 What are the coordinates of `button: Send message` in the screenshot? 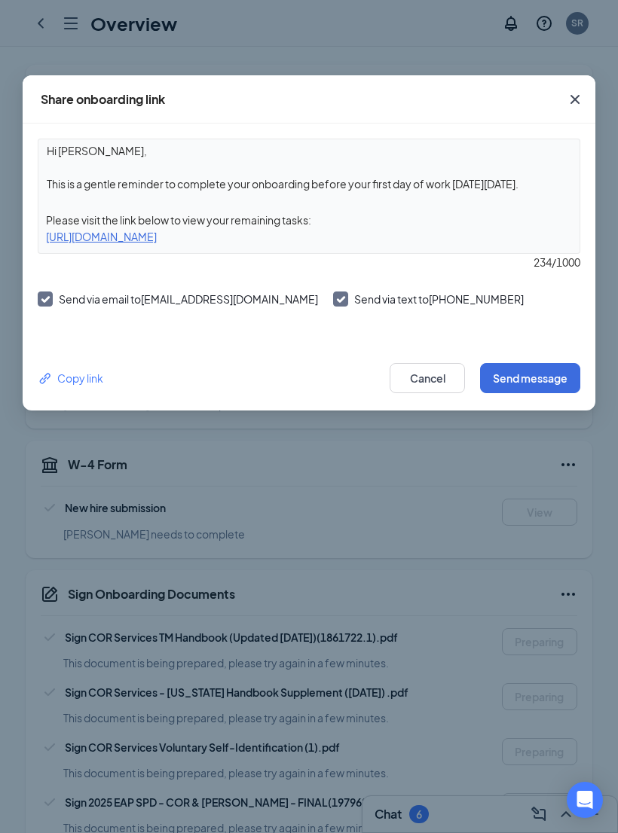 It's located at (530, 378).